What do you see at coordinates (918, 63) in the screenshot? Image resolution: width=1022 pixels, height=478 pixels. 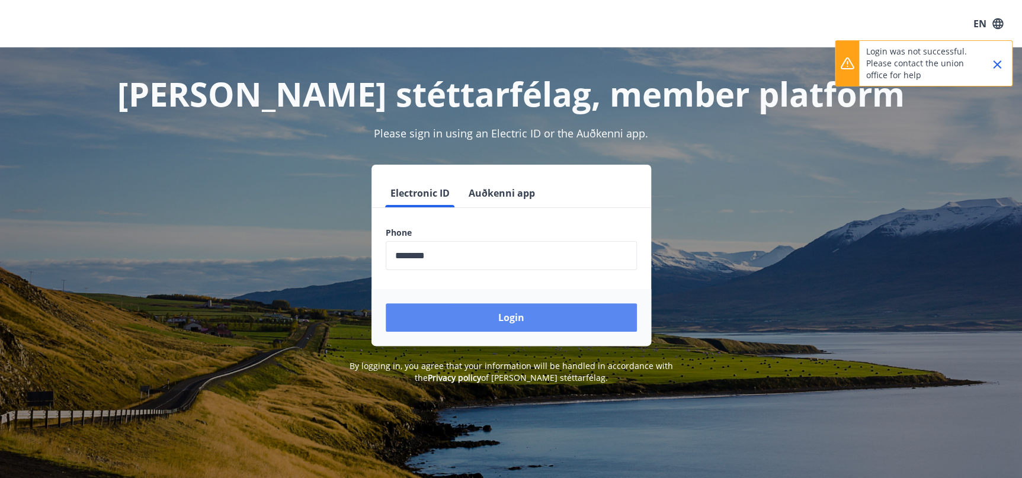 I see `p: Login was not successful. Please contact the union office for help` at bounding box center [918, 63].